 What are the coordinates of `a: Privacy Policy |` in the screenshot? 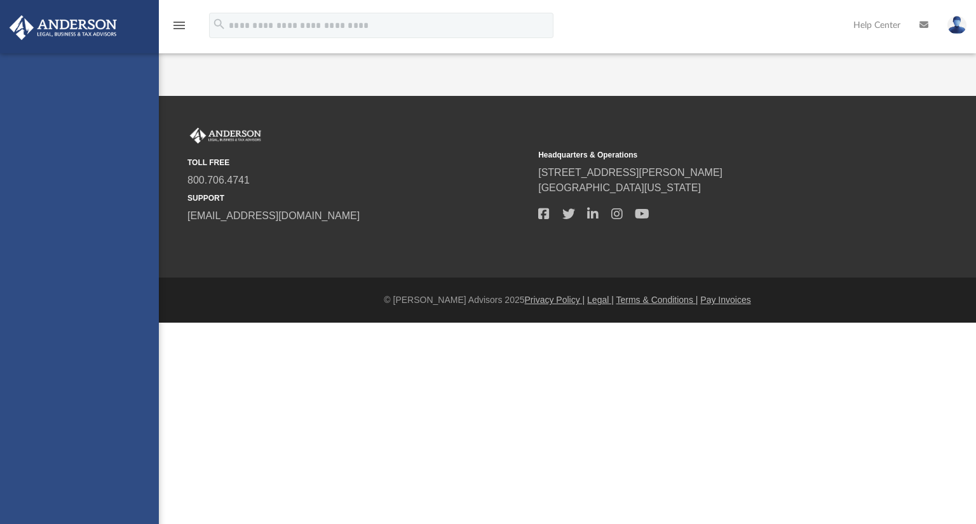 It's located at (555, 300).